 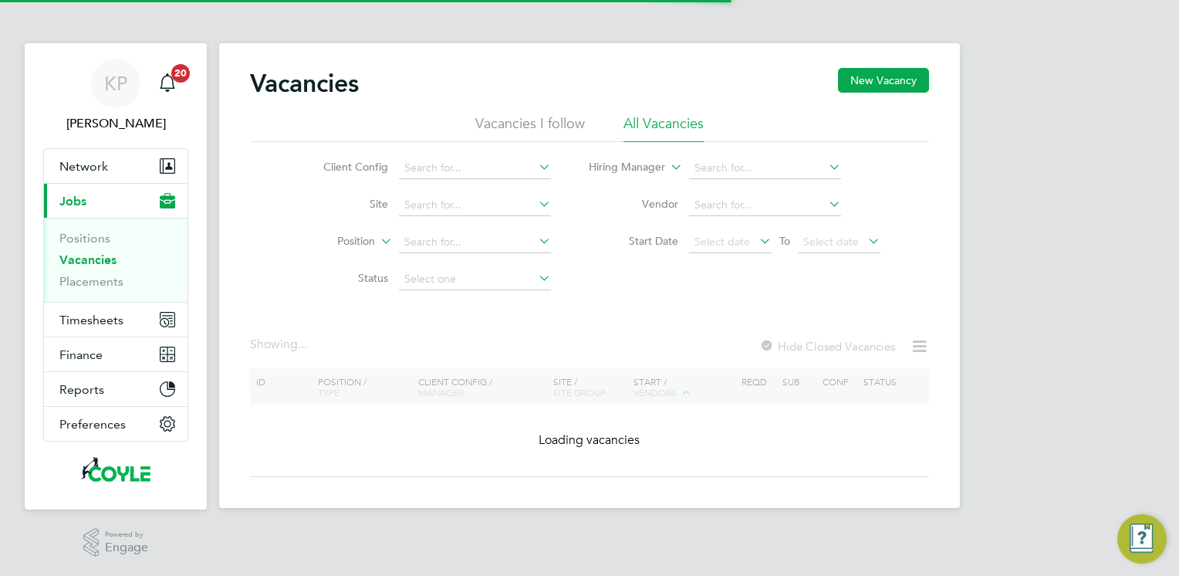 I want to click on a: Positions, so click(x=85, y=238).